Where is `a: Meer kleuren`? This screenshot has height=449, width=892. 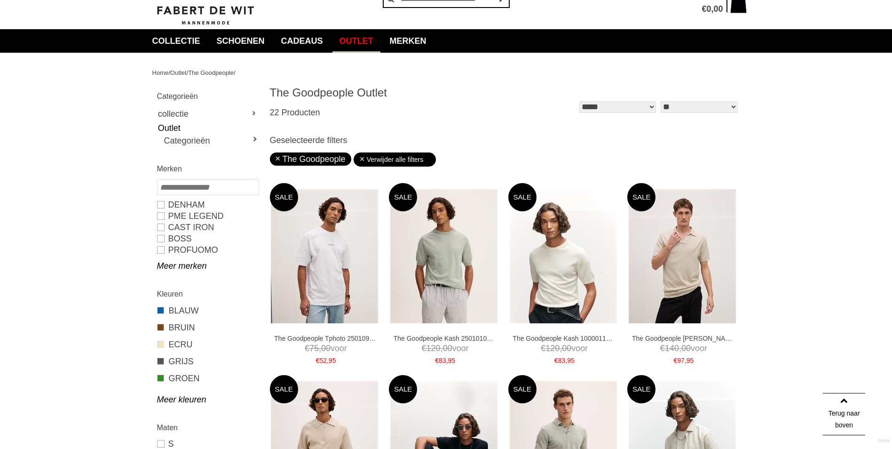
a: Meer kleuren is located at coordinates (207, 399).